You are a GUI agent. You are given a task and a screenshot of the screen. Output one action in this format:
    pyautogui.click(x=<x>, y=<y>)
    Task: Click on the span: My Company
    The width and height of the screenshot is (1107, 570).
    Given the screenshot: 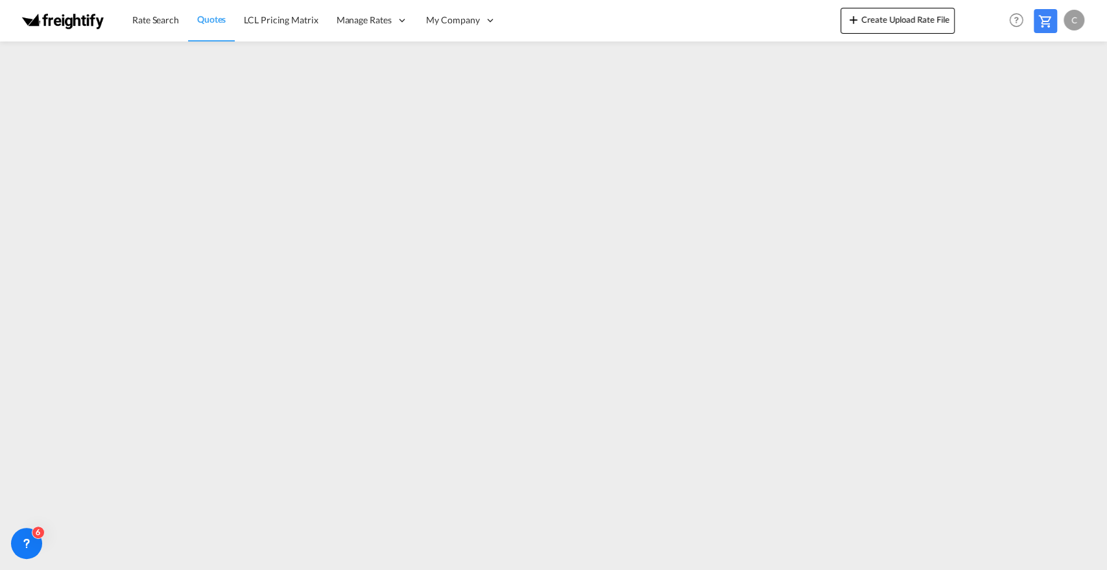 What is the action you would take?
    pyautogui.click(x=453, y=20)
    